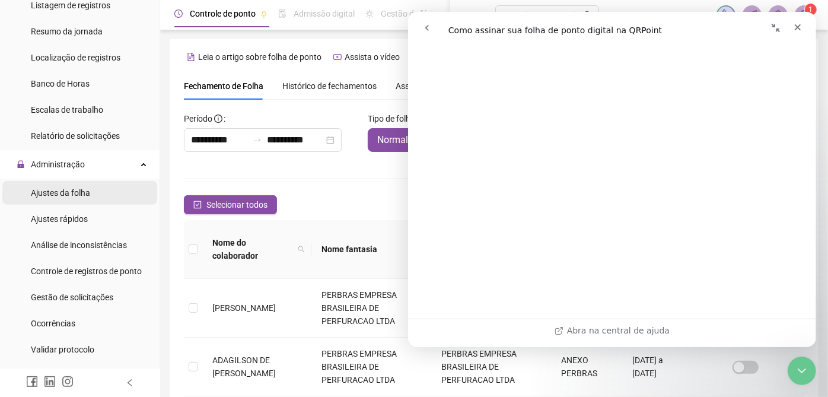  What do you see at coordinates (197, 205) in the screenshot?
I see `span: check-square` at bounding box center [197, 205].